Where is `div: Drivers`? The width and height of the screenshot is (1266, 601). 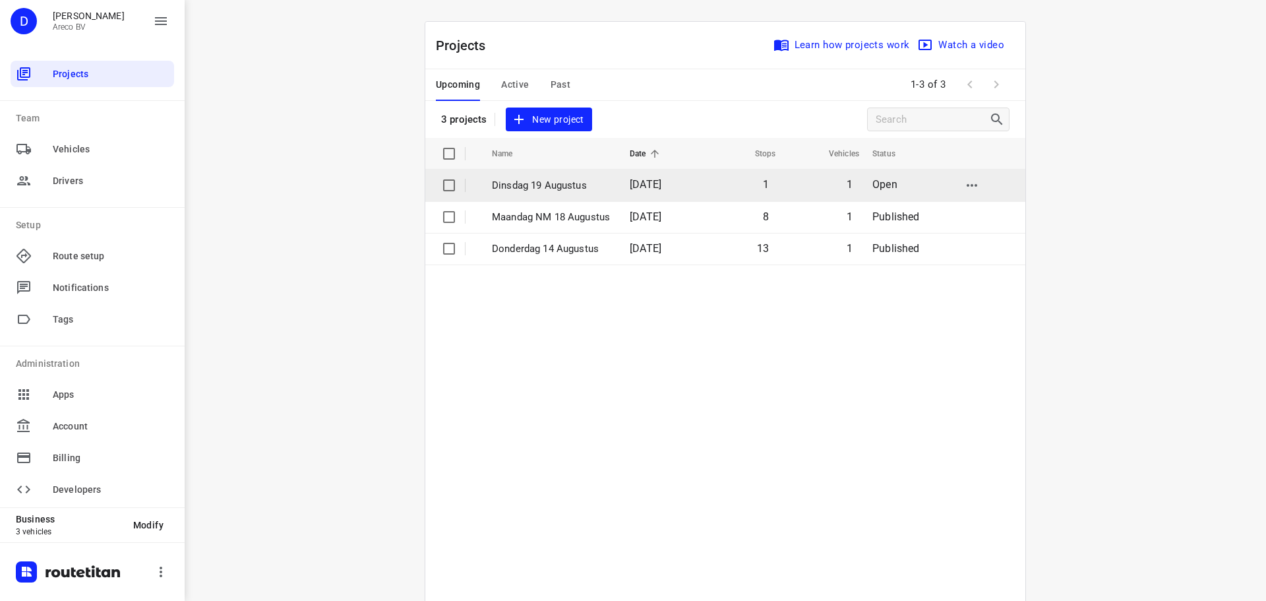 div: Drivers is located at coordinates (92, 181).